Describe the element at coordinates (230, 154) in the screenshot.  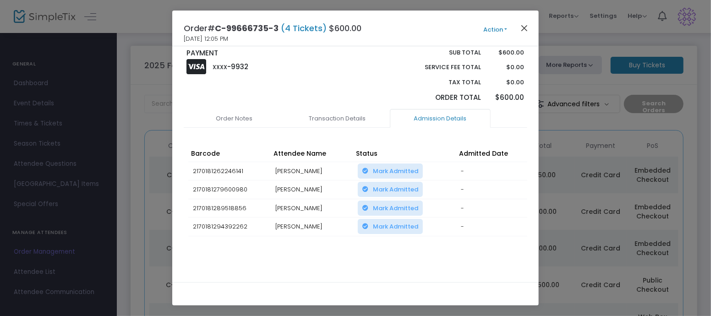
I see `th: Barcode` at that location.